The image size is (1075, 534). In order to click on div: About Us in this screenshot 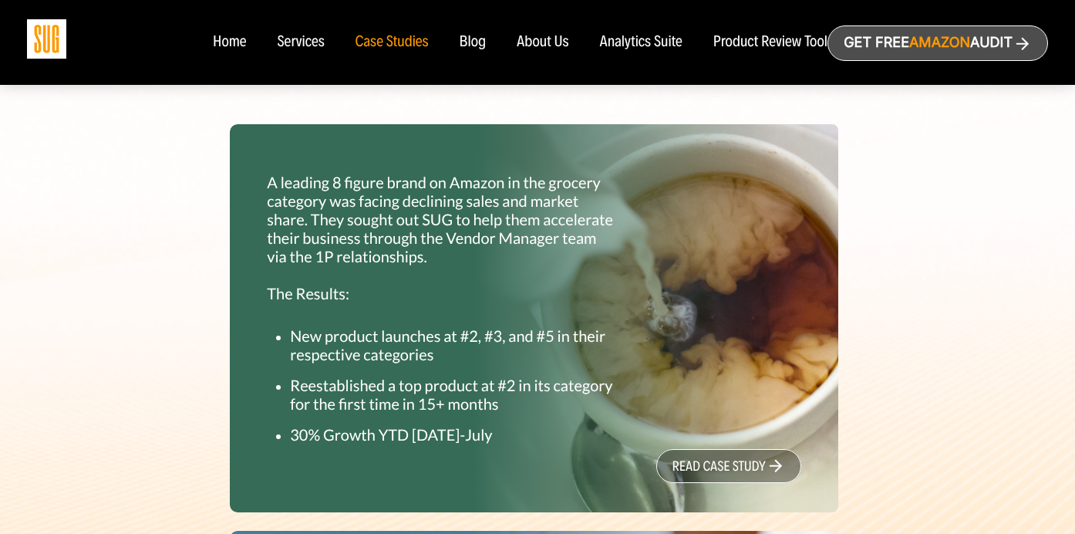, I will do `click(543, 42)`.